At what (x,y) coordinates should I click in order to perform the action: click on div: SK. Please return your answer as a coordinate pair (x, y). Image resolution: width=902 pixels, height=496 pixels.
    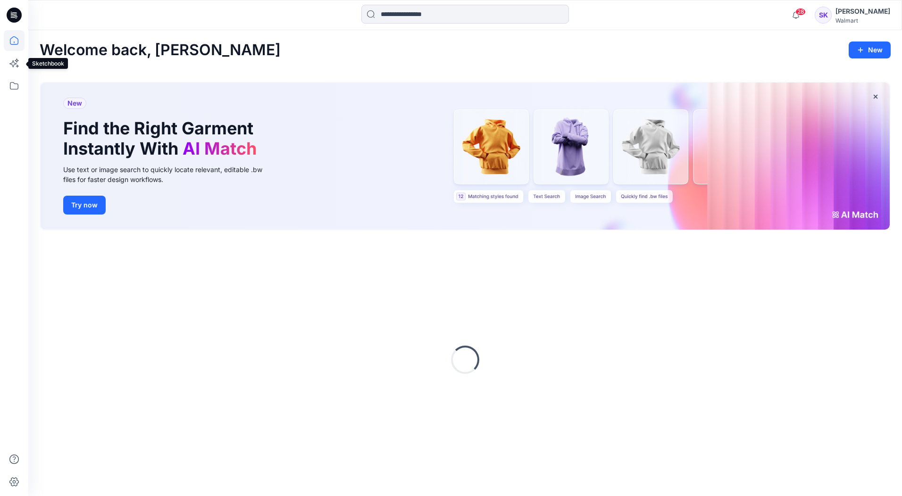
    Looking at the image, I should click on (823, 15).